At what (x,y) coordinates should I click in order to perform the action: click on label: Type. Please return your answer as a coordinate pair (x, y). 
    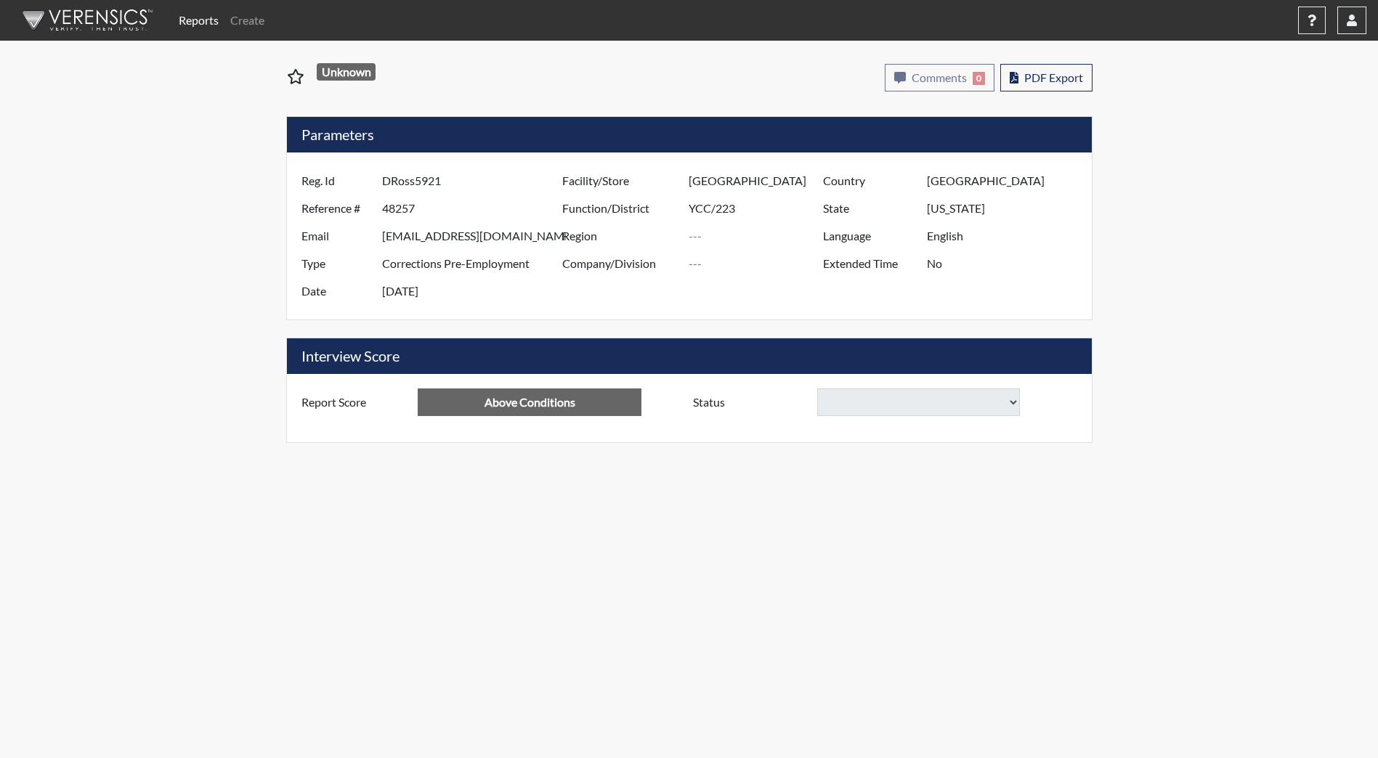
    Looking at the image, I should click on (336, 264).